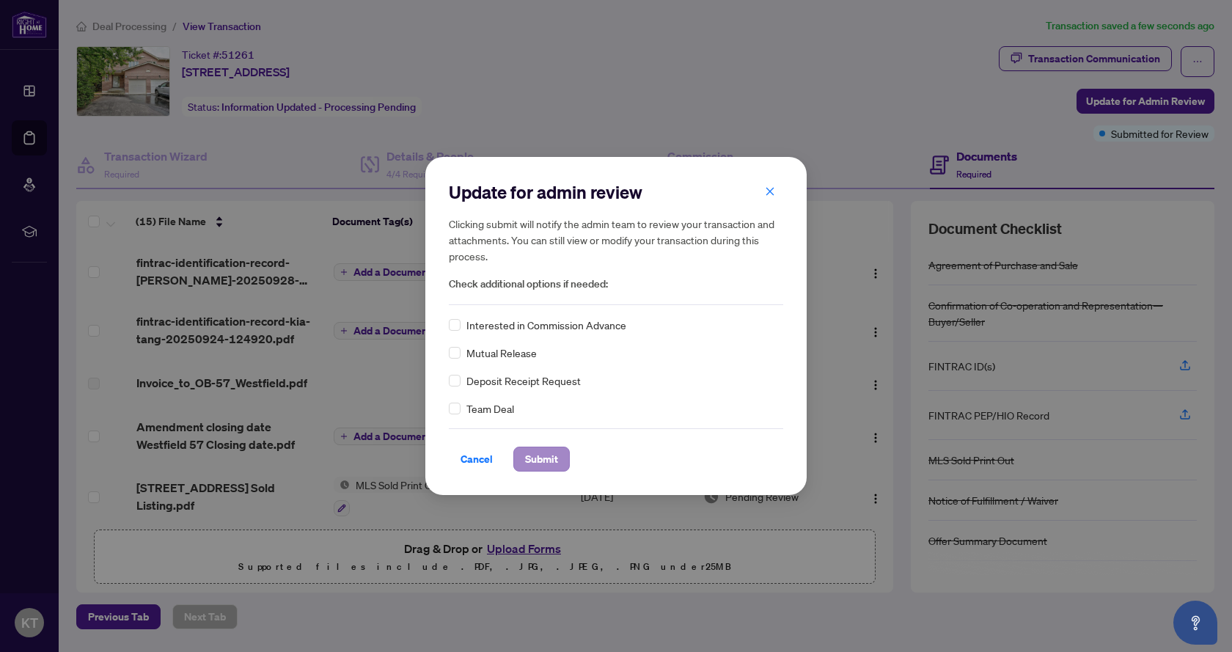  Describe the element at coordinates (477, 459) in the screenshot. I see `button: Cancel` at that location.